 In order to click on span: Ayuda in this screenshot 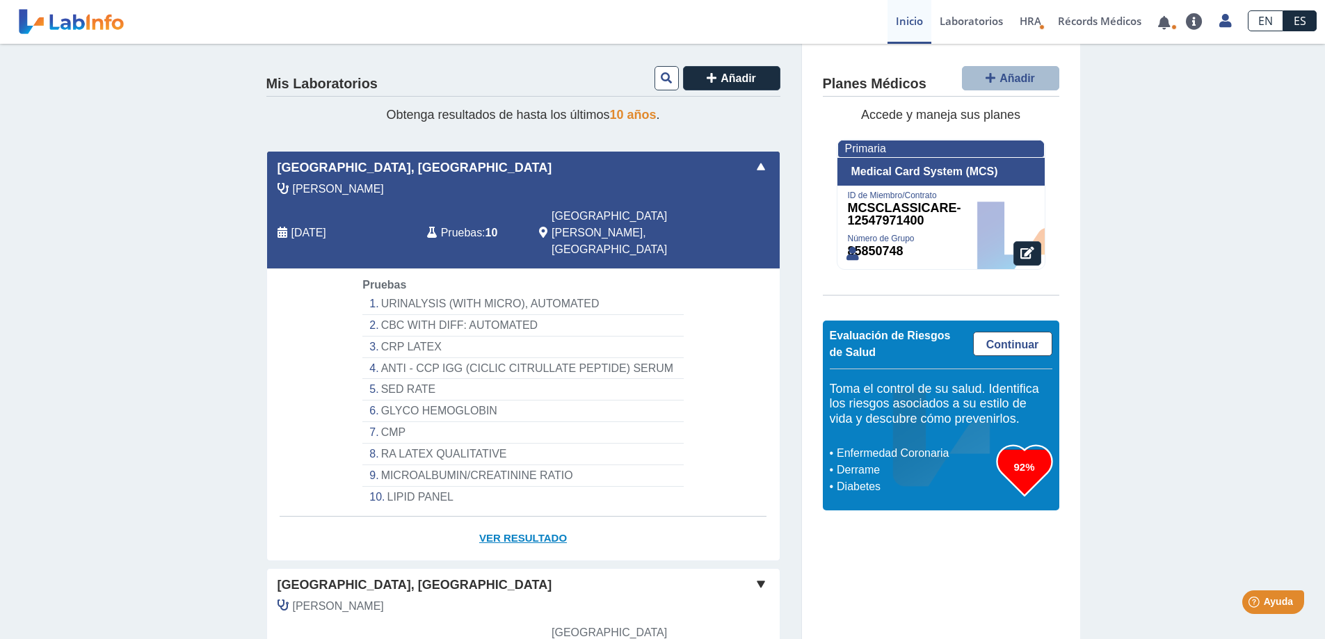, I will do `click(77, 17)`.